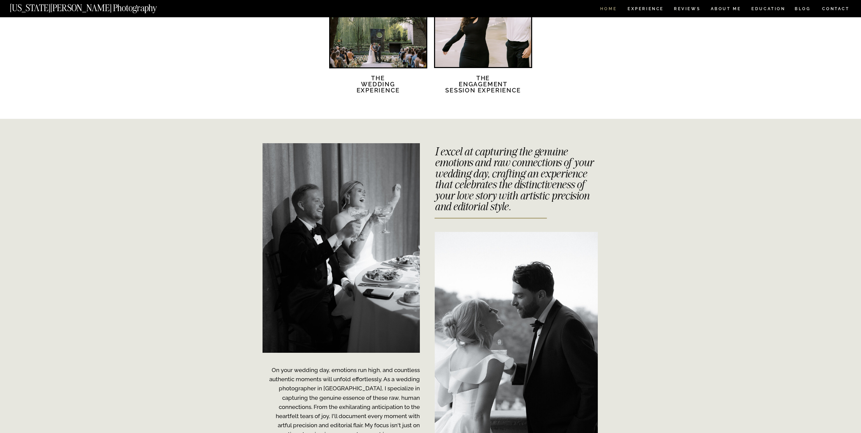 This screenshot has height=433, width=861. What do you see at coordinates (726, 9) in the screenshot?
I see `nav: ABOUT ME` at bounding box center [726, 9].